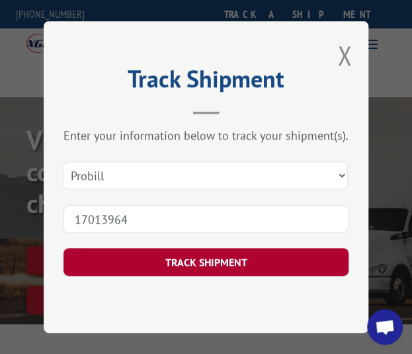 This screenshot has width=412, height=354. What do you see at coordinates (206, 82) in the screenshot?
I see `h2: Track Shipment` at bounding box center [206, 82].